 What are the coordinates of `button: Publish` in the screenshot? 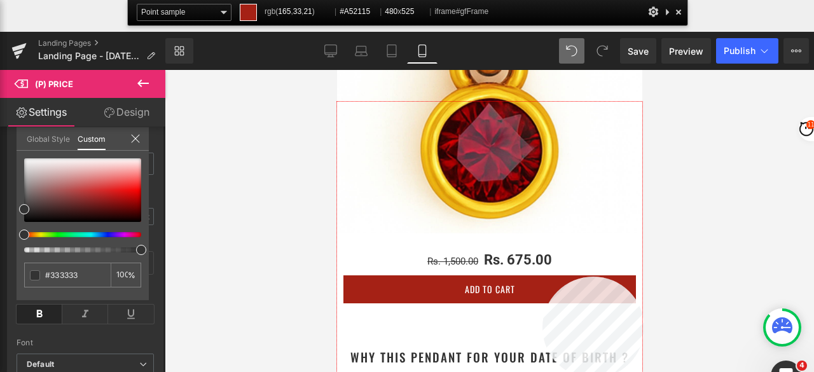 It's located at (747, 51).